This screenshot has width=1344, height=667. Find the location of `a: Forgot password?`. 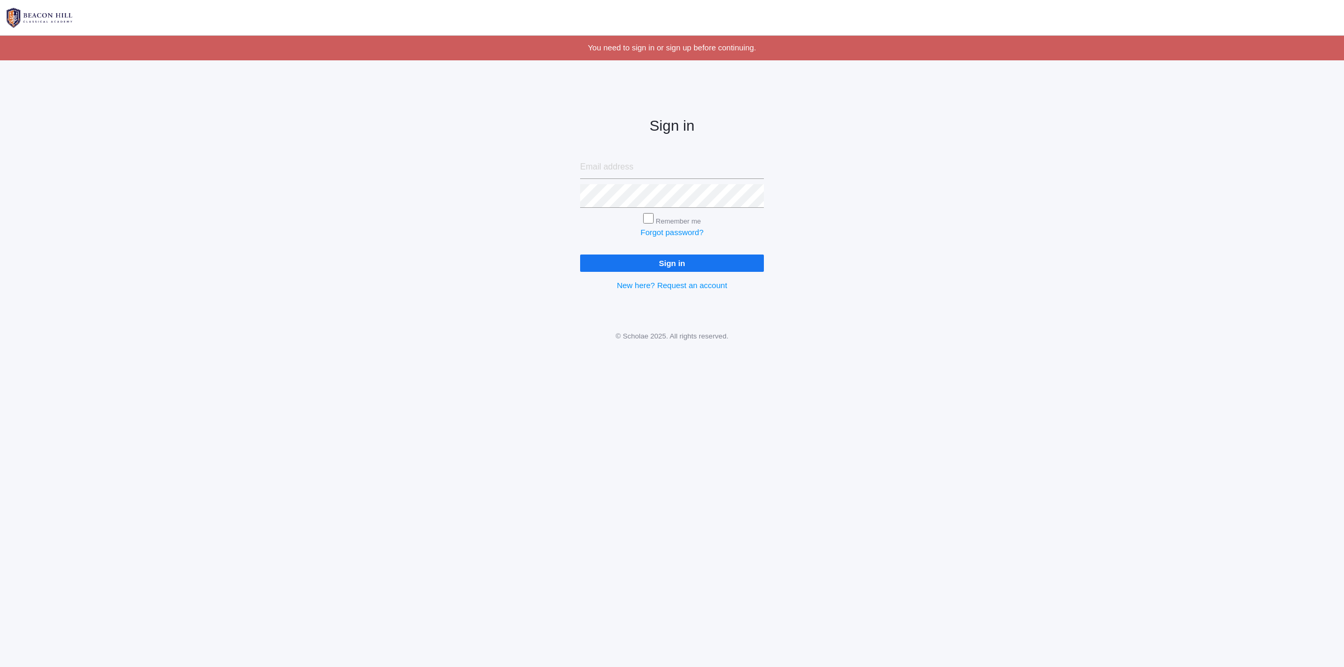

a: Forgot password? is located at coordinates (672, 232).